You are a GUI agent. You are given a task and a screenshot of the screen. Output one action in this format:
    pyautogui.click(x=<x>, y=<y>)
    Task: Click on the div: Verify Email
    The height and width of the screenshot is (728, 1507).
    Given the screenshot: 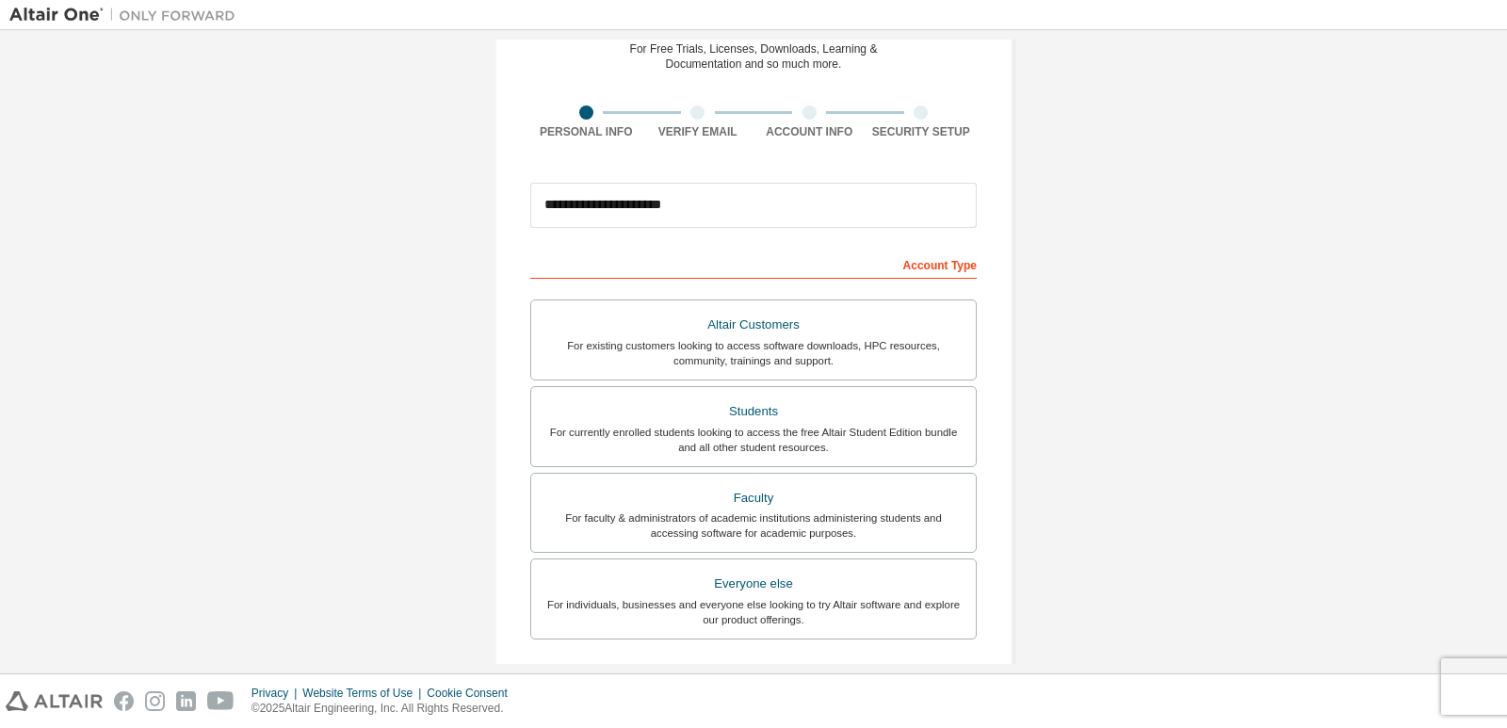 What is the action you would take?
    pyautogui.click(x=698, y=132)
    